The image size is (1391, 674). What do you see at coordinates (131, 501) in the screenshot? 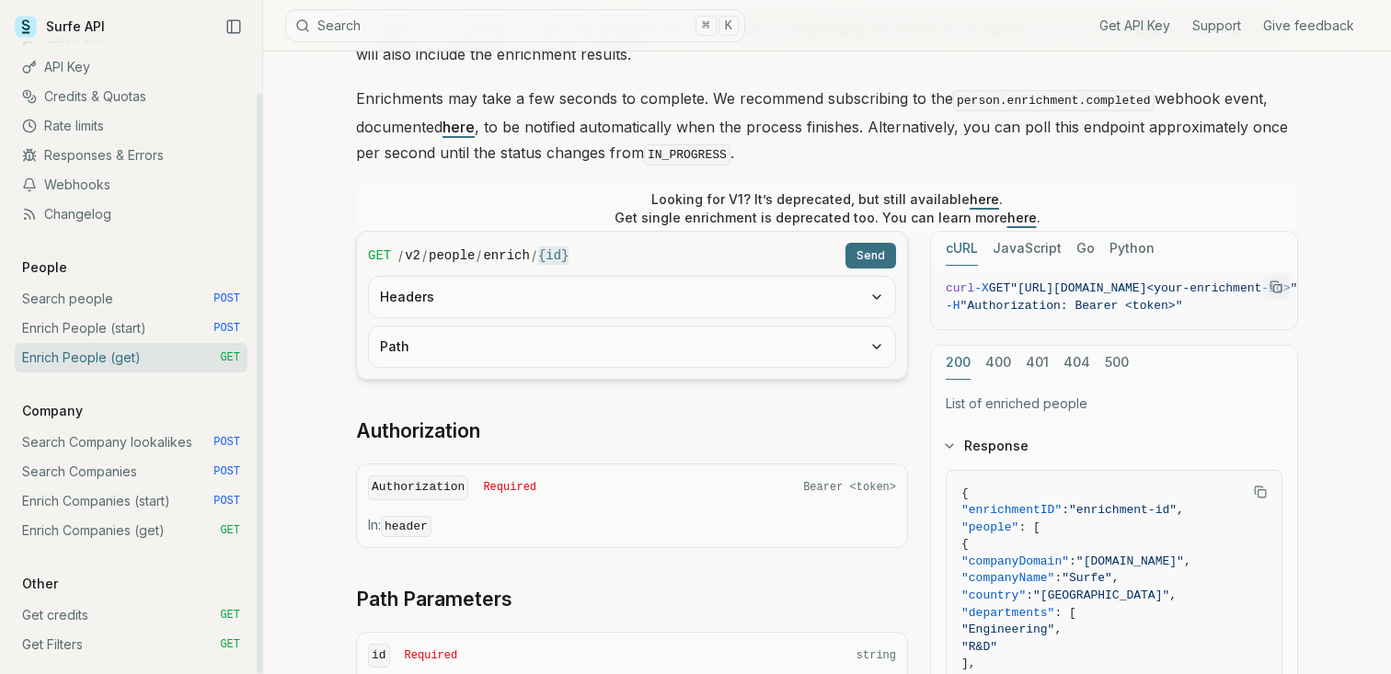
I see `a: Enrich Companies (start) POST` at bounding box center [131, 501].